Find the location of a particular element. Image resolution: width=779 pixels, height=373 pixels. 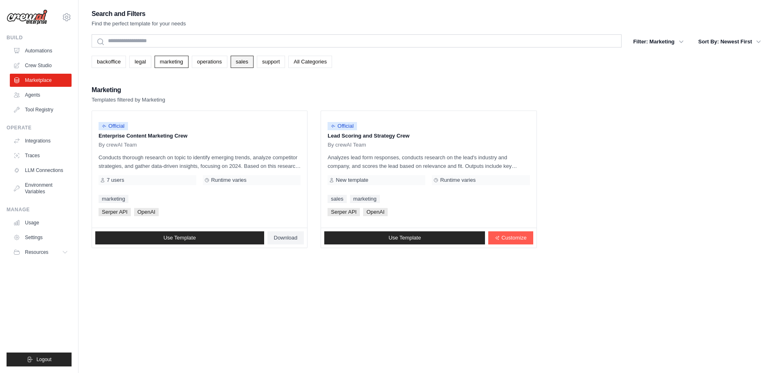

span: New template is located at coordinates (352, 180).